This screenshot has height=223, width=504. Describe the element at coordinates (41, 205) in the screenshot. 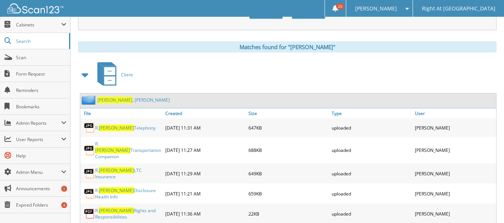

I see `span: Expired Folders` at that location.